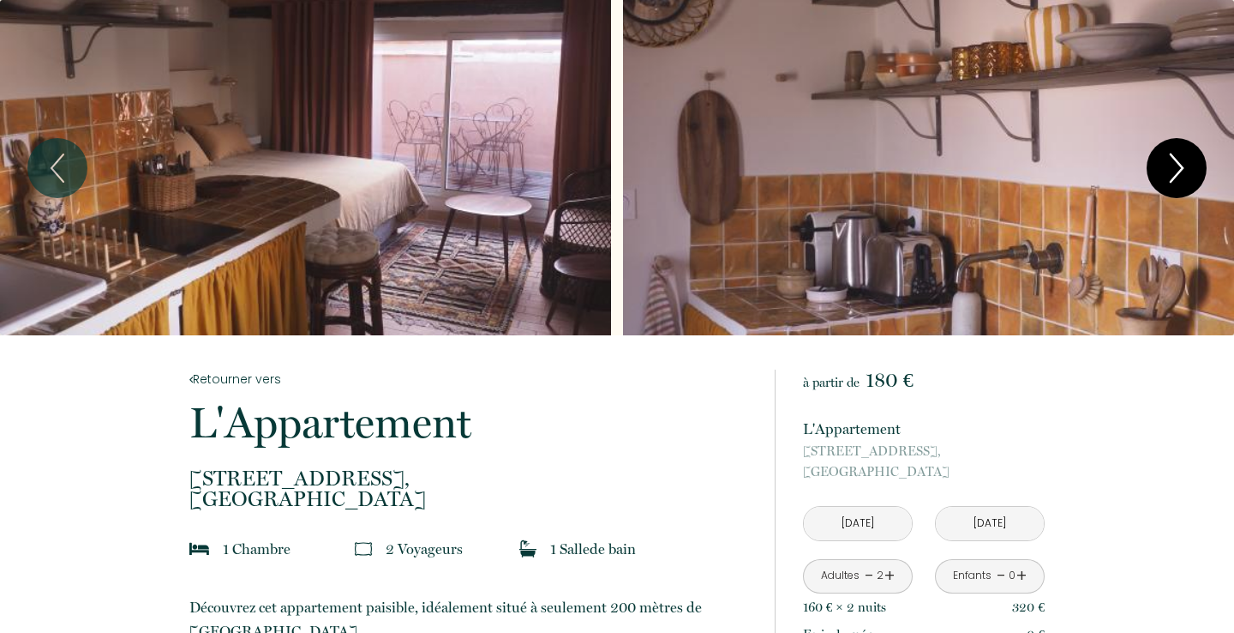  What do you see at coordinates (1177, 168) in the screenshot?
I see `button: Next` at bounding box center [1177, 168].